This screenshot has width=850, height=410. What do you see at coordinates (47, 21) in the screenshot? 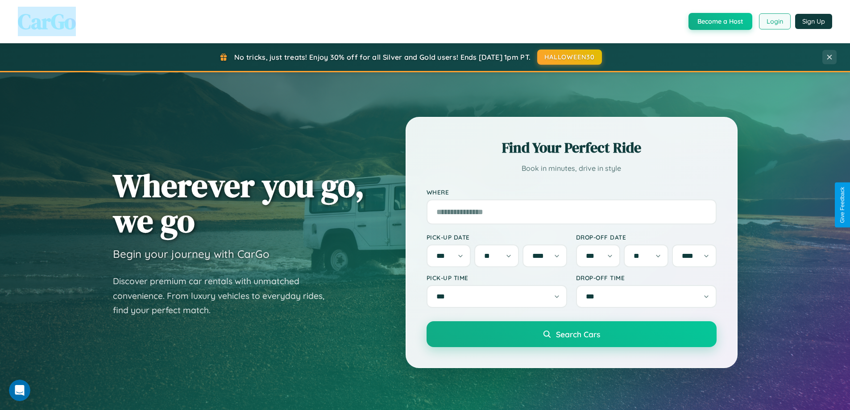
I see `span: CarGo` at bounding box center [47, 21].